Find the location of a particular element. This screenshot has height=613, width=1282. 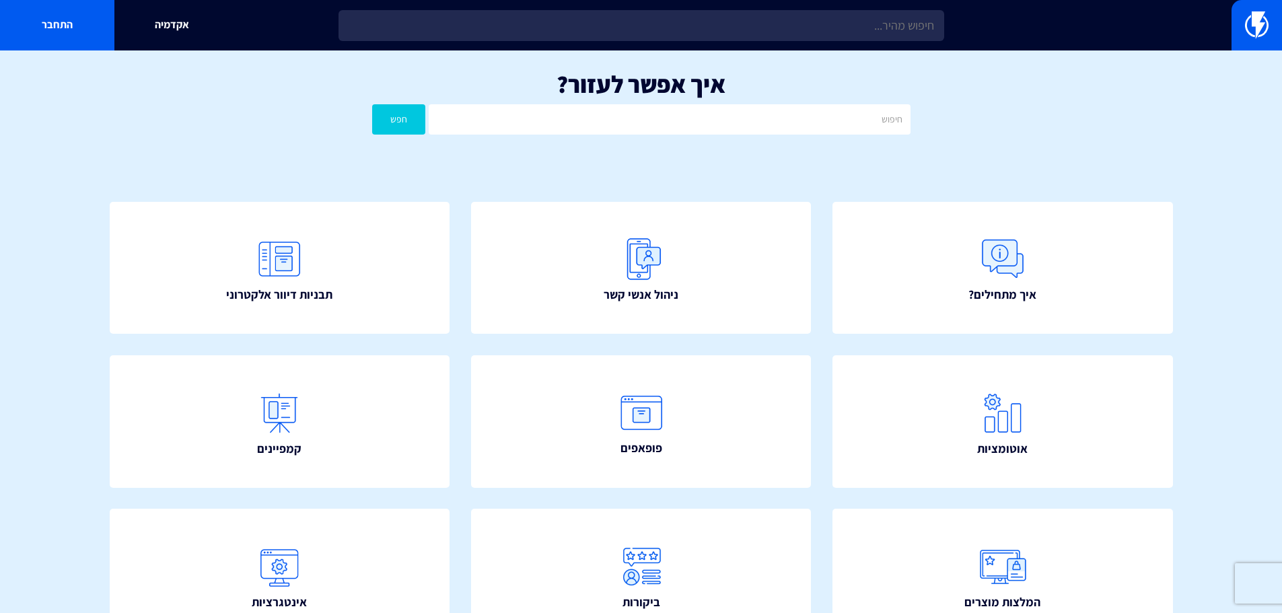

a: קמפיינים is located at coordinates (280, 421).